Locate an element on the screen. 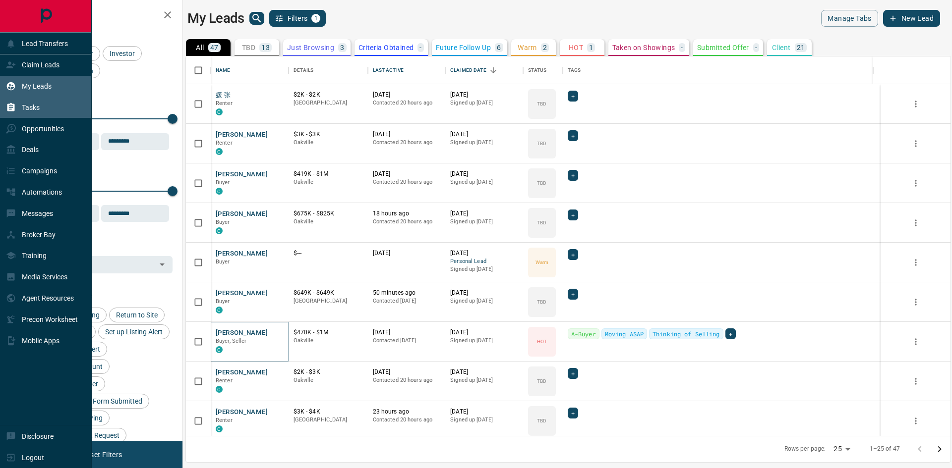 The image size is (952, 468). p: 47 is located at coordinates (214, 48).